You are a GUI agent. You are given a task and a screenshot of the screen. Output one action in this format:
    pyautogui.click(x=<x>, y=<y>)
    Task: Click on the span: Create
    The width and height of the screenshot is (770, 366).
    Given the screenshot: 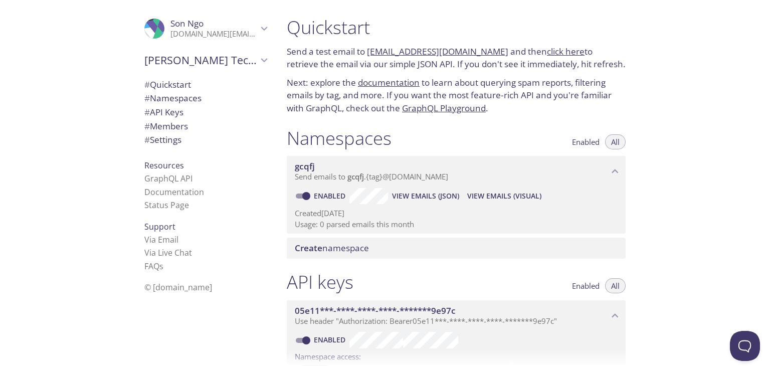 What is the action you would take?
    pyautogui.click(x=308, y=248)
    